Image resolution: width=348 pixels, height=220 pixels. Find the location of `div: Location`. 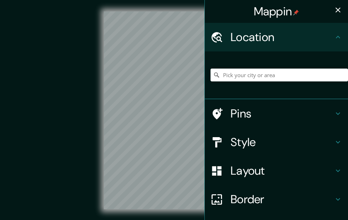

div: Location is located at coordinates (276, 37).